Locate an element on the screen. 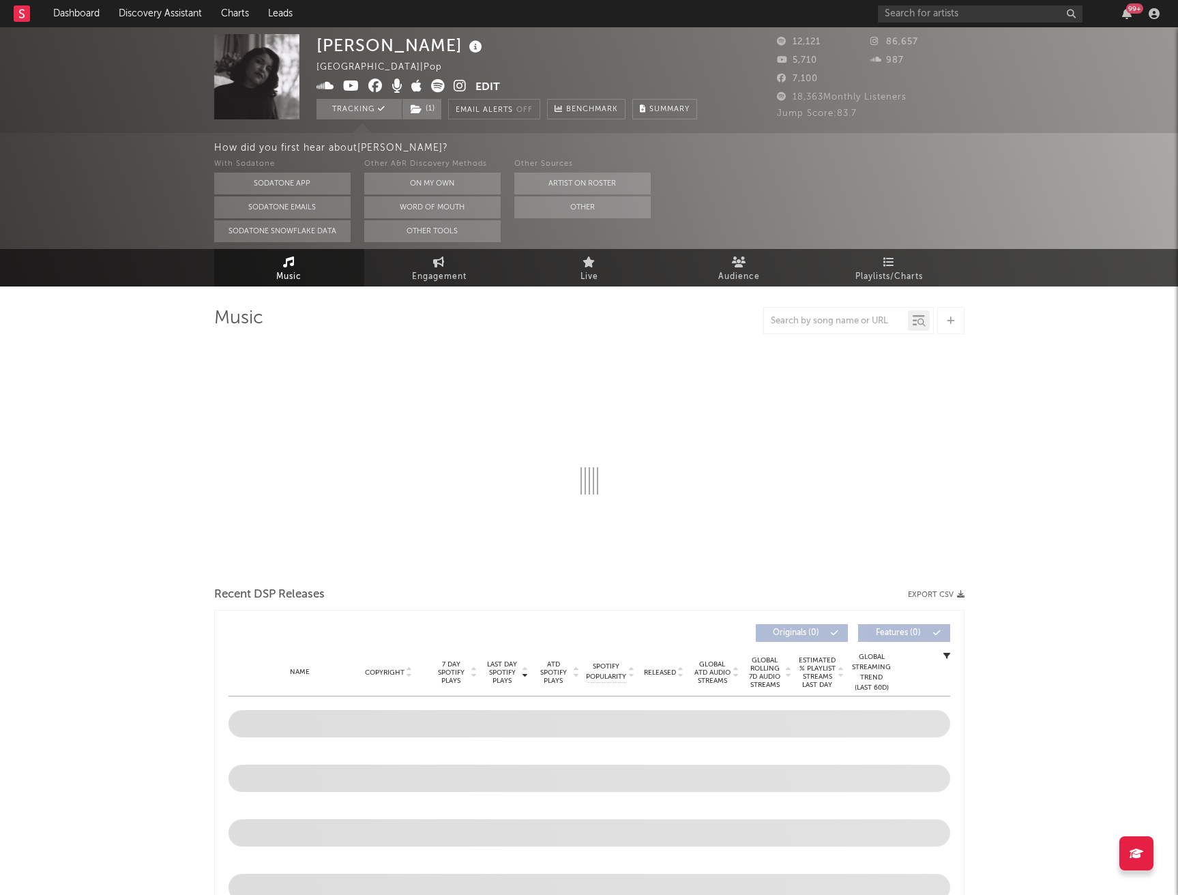 This screenshot has width=1178, height=895. button: Sodatone Emails is located at coordinates (282, 207).